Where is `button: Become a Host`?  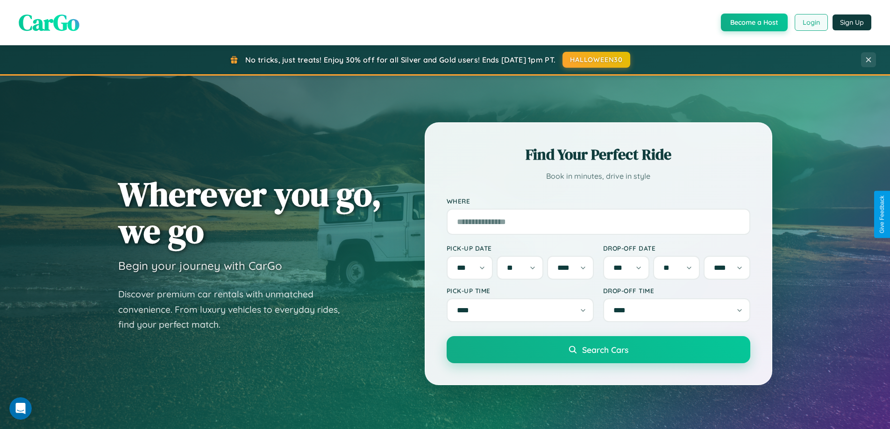
button: Become a Host is located at coordinates (754, 22).